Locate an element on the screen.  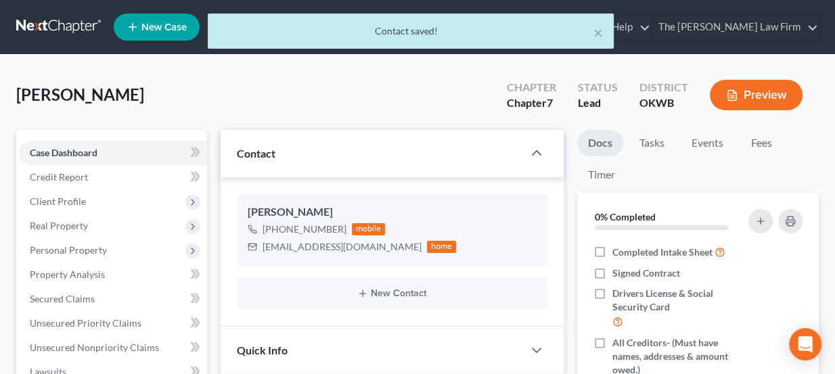
span: Signed Contract is located at coordinates (646, 273).